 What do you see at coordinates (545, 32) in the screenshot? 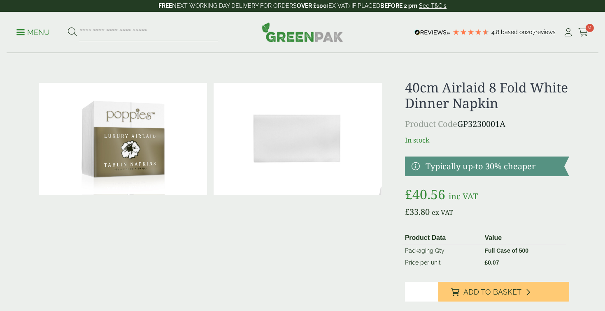
I see `span: reviews` at bounding box center [545, 32].